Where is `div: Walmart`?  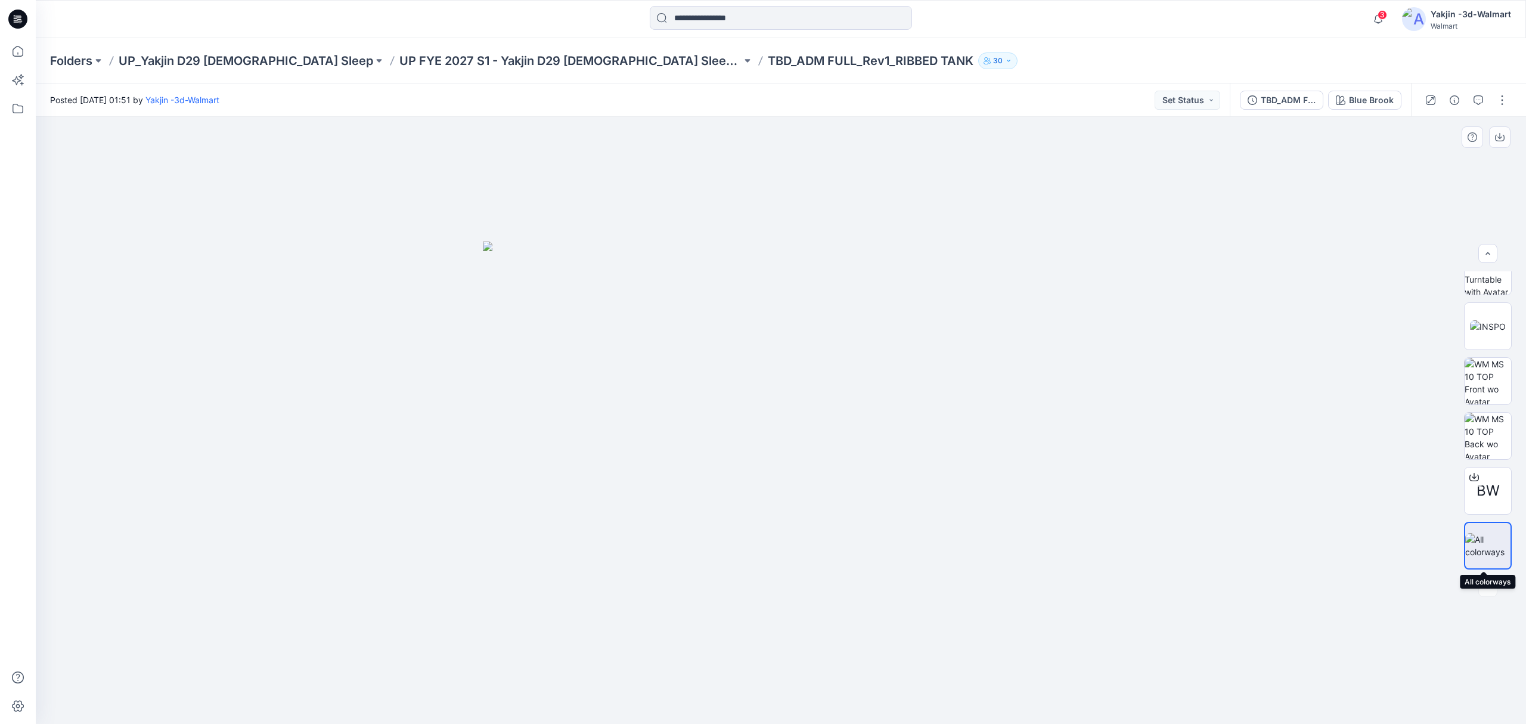 div: Walmart is located at coordinates (1471, 26).